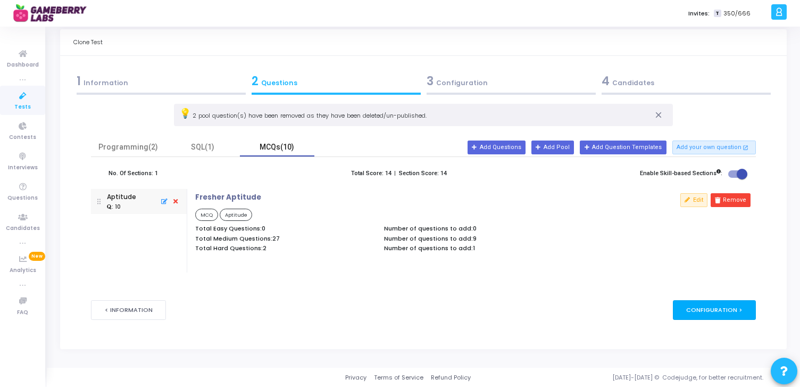  What do you see at coordinates (745, 147) in the screenshot?
I see `mat-icon: open_in_new` at bounding box center [745, 147].